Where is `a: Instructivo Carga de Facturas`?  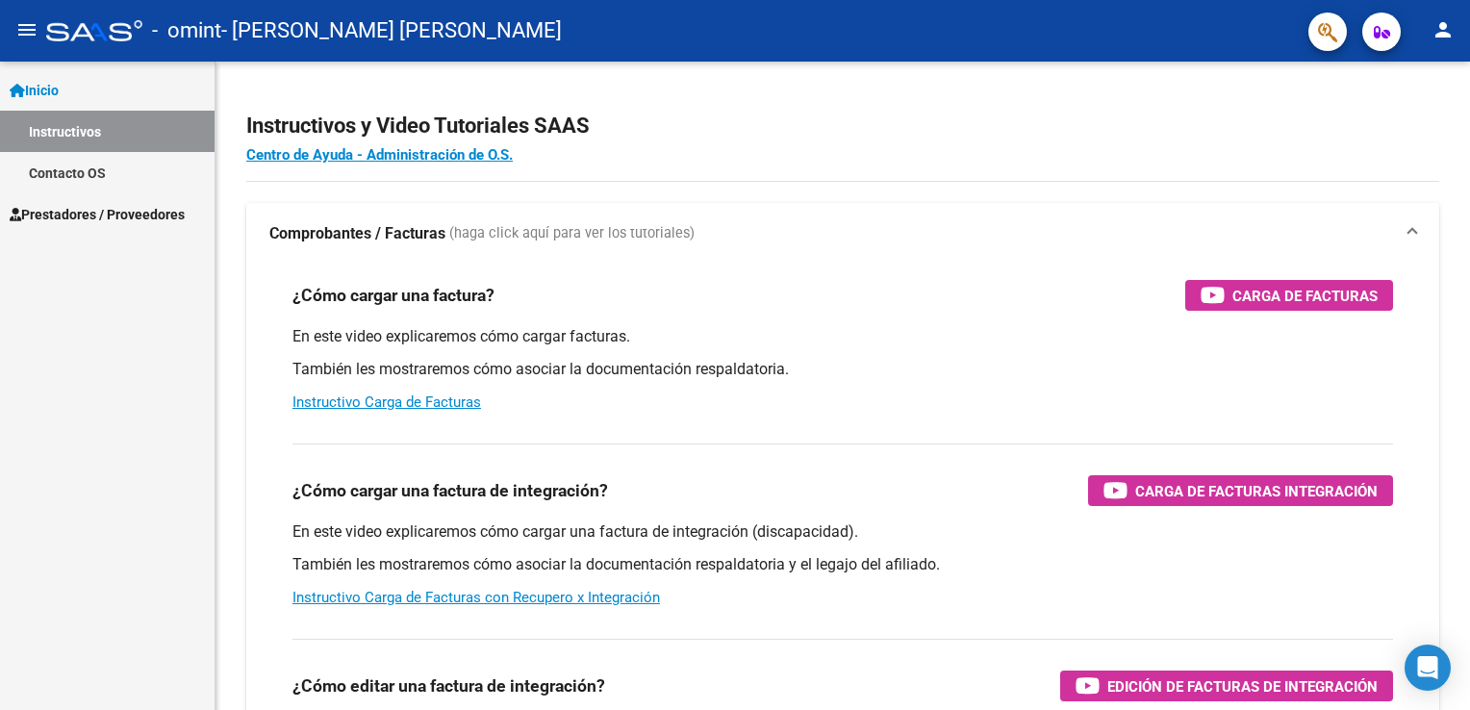
a: Instructivo Carga de Facturas is located at coordinates (387, 402).